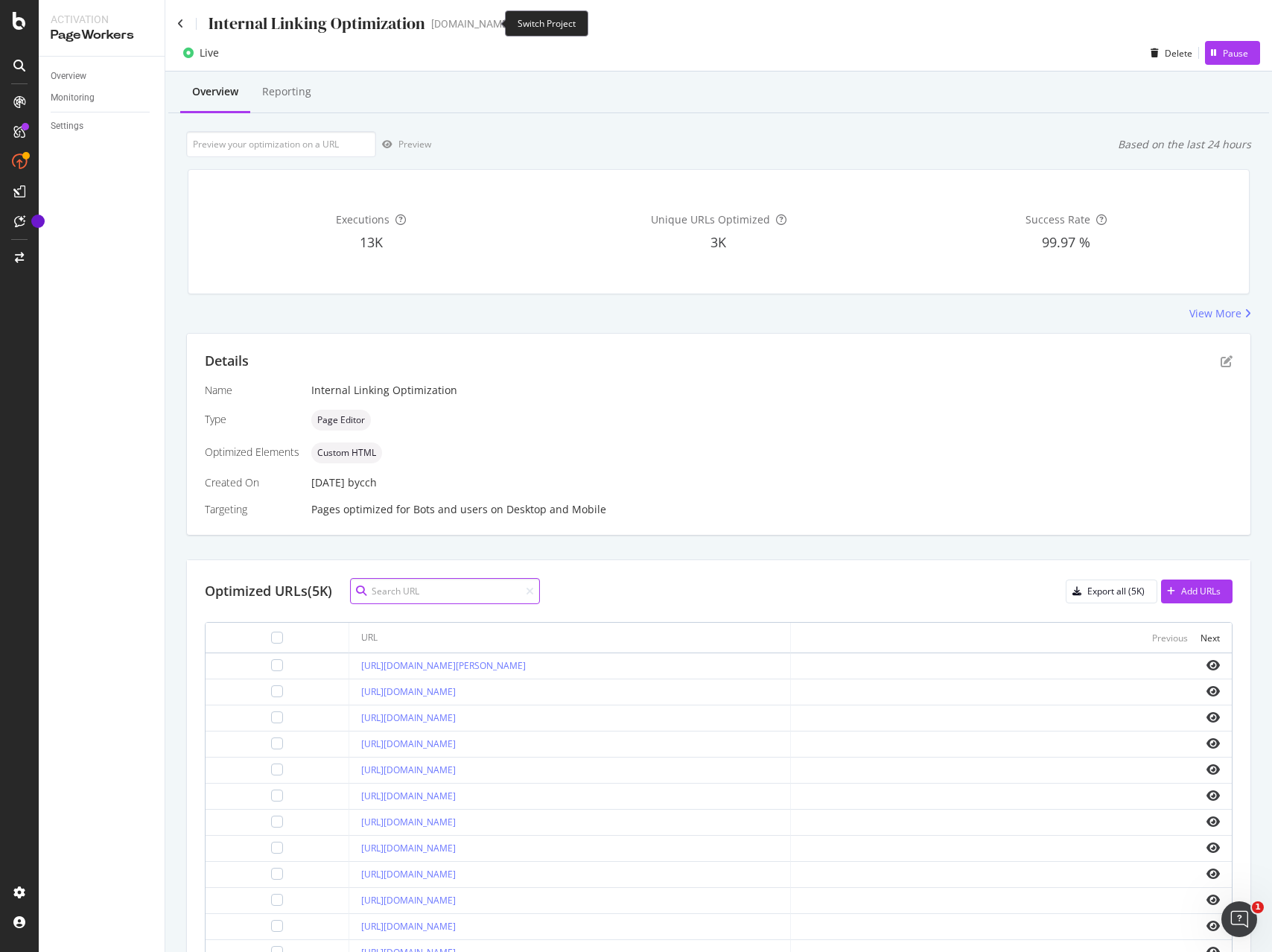 This screenshot has height=952, width=1272. What do you see at coordinates (252, 420) in the screenshot?
I see `div: Type` at bounding box center [252, 420].